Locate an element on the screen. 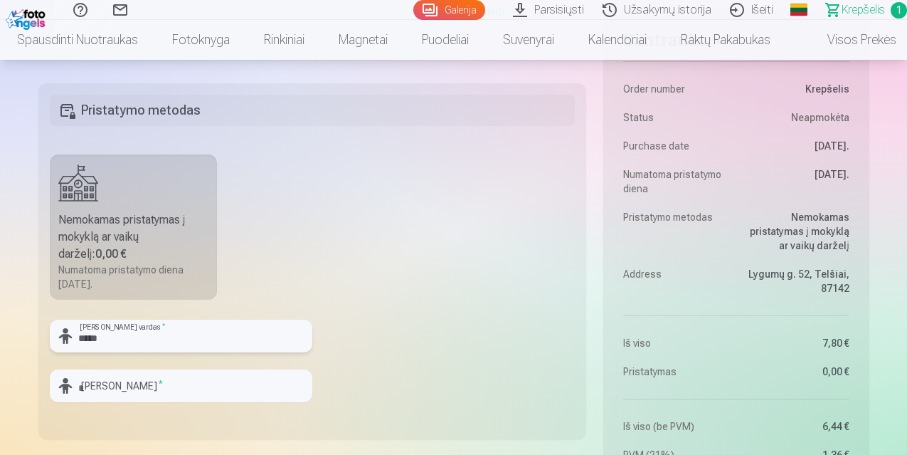 The height and width of the screenshot is (455, 907). img: /fa2 is located at coordinates (27, 18).